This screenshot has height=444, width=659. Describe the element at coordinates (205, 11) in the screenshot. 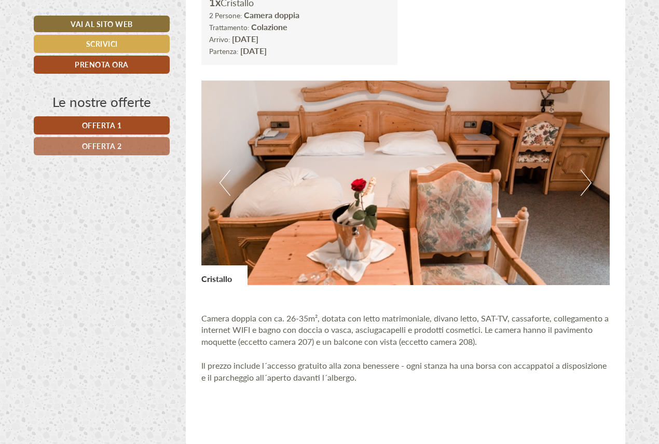

I see `div: giovedì` at that location.